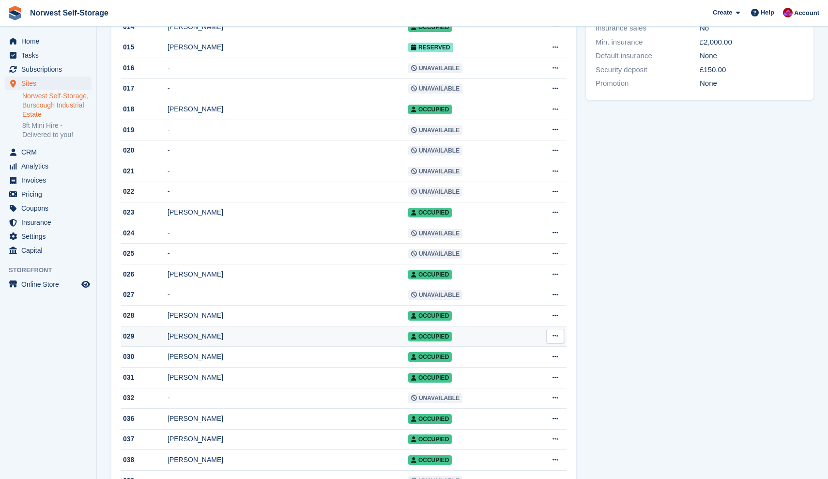  What do you see at coordinates (752, 70) in the screenshot?
I see `div: £150.00` at bounding box center [752, 70].